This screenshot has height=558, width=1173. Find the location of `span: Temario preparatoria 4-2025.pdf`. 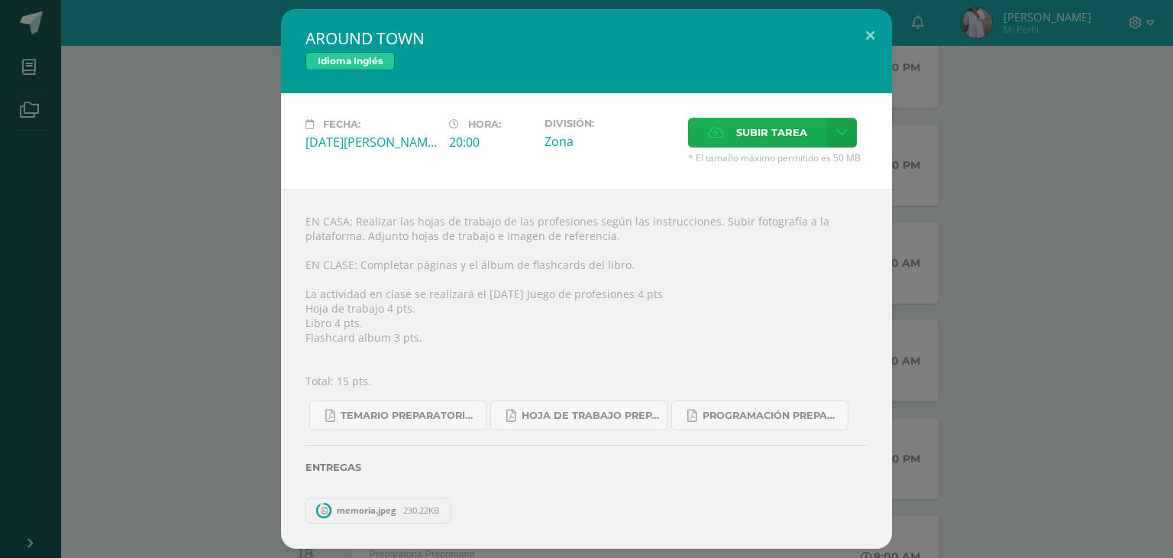

span: Temario preparatoria 4-2025.pdf is located at coordinates (409, 416).